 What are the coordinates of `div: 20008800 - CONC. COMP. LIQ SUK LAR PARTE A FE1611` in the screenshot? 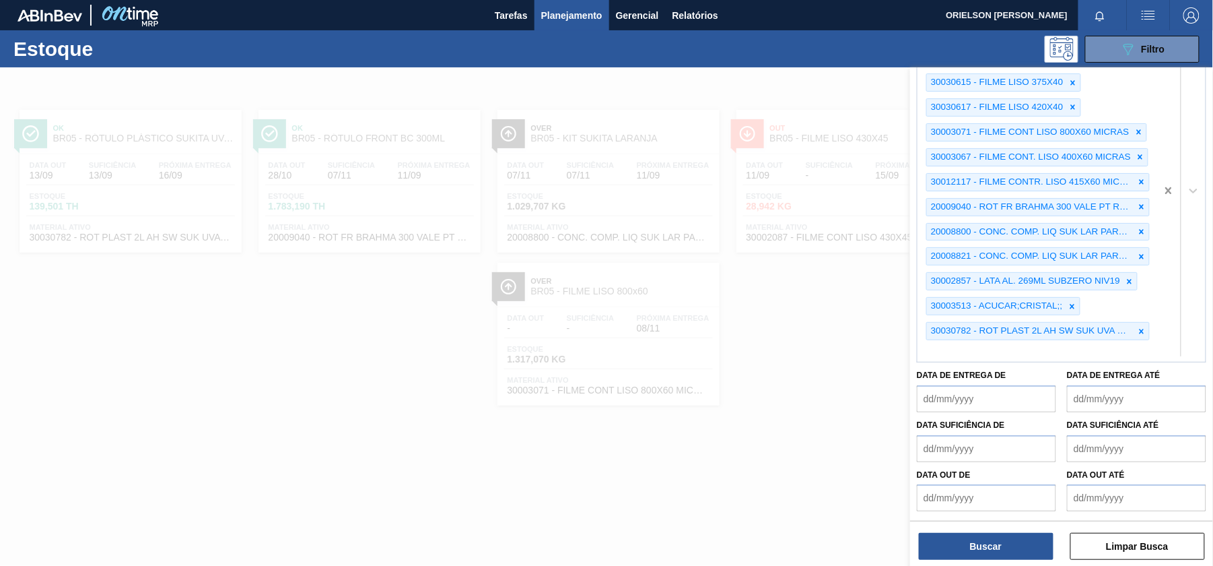 It's located at (1031, 232).